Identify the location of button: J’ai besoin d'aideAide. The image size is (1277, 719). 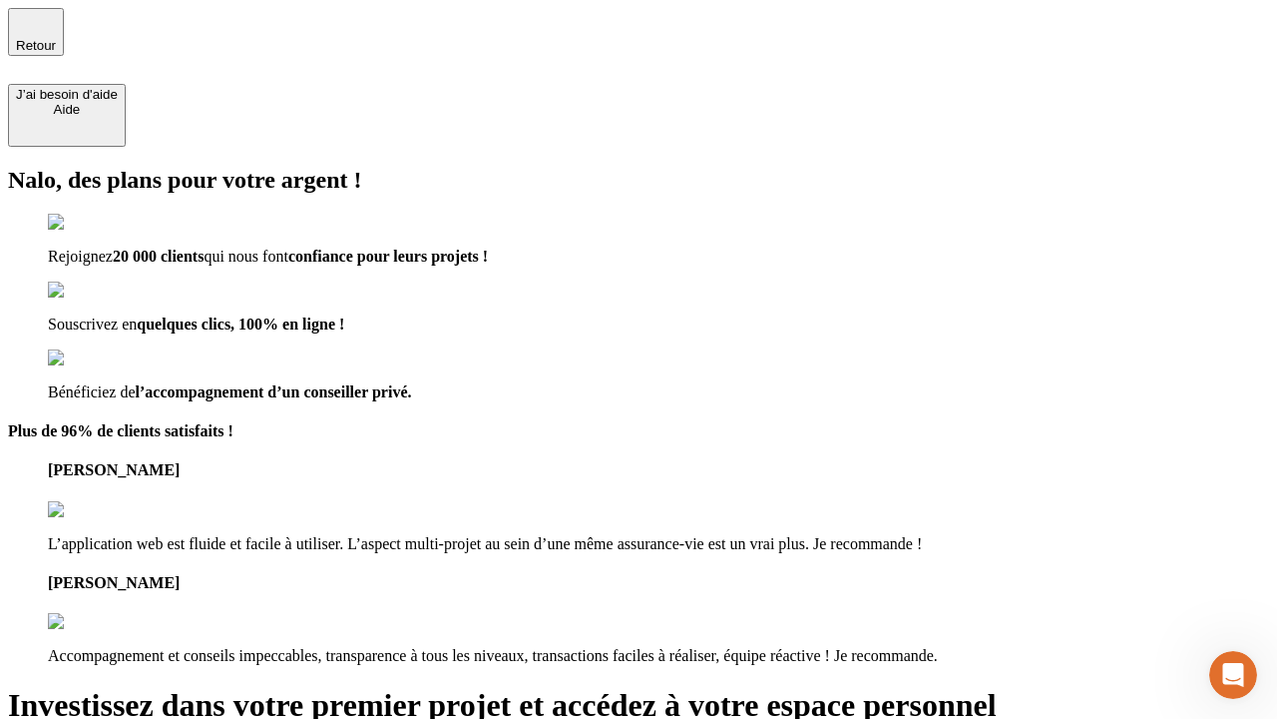
(67, 115).